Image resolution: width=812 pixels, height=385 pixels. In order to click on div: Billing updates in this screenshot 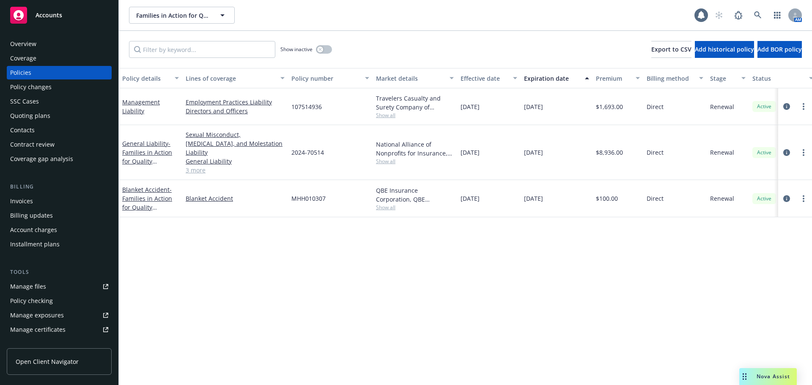, I will do `click(31, 216)`.